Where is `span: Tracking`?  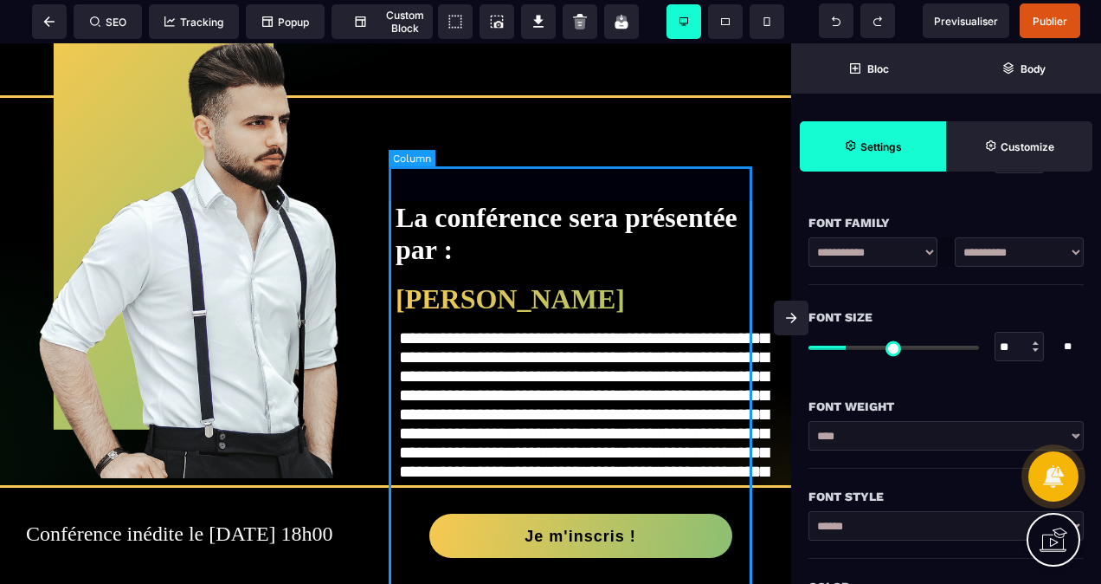
span: Tracking is located at coordinates (194, 22).